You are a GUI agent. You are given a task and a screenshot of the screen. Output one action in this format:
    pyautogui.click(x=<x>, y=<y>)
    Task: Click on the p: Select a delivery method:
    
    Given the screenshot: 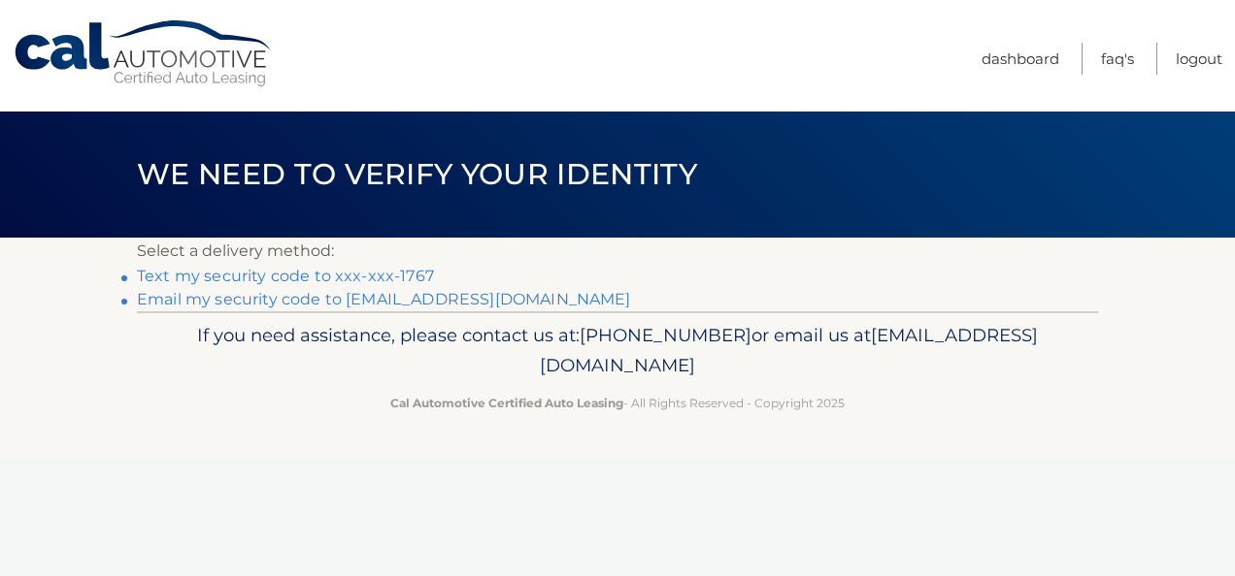 What is the action you would take?
    pyautogui.click(x=617, y=251)
    